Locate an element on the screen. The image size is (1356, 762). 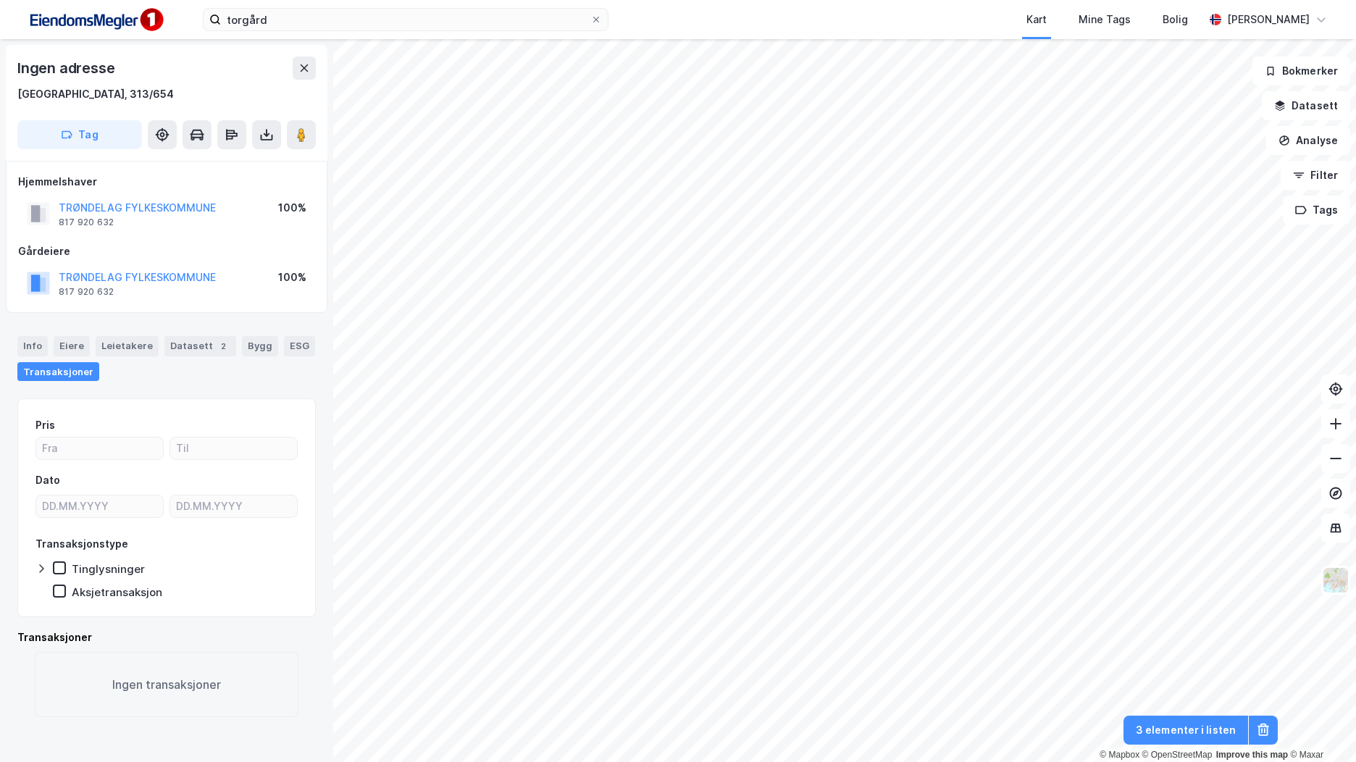
button: Filter is located at coordinates (1315, 175).